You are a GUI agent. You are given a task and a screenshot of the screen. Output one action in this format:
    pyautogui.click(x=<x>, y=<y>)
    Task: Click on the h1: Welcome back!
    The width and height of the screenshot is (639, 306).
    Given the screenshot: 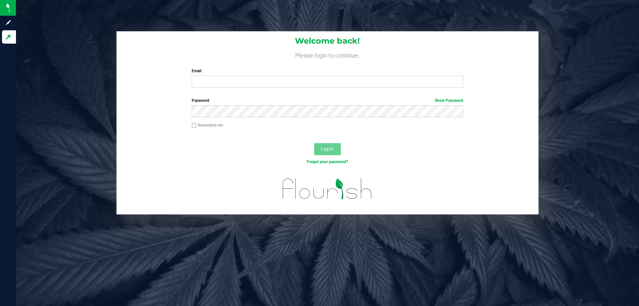 What is the action you would take?
    pyautogui.click(x=327, y=41)
    